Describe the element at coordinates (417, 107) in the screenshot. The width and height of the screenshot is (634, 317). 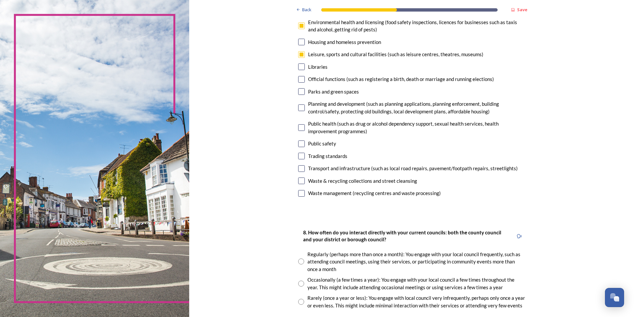
I see `div: Planning and development (such as planning applications, planning enforcement, building control/s...` at that location.